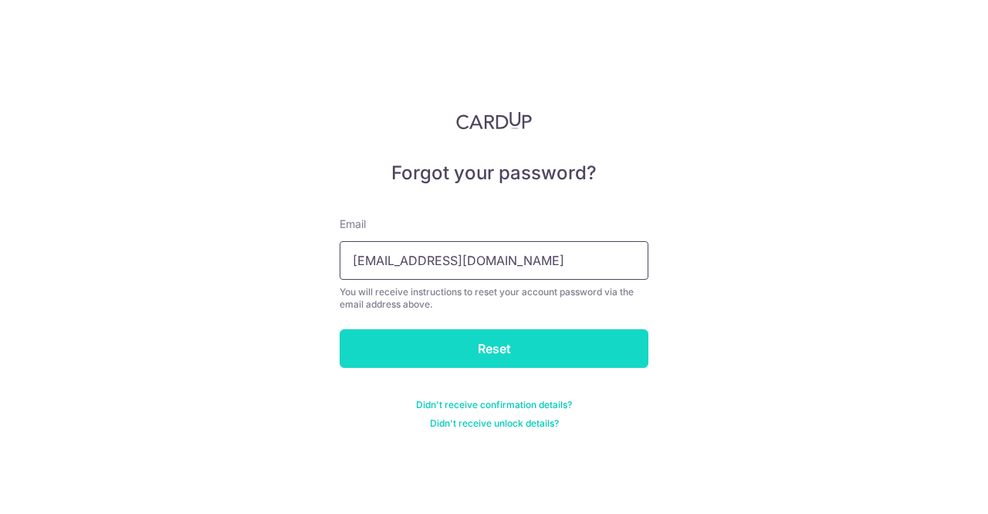 This screenshot has width=988, height=514. Describe the element at coordinates (494, 260) in the screenshot. I see `input: Enter your Email` at that location.